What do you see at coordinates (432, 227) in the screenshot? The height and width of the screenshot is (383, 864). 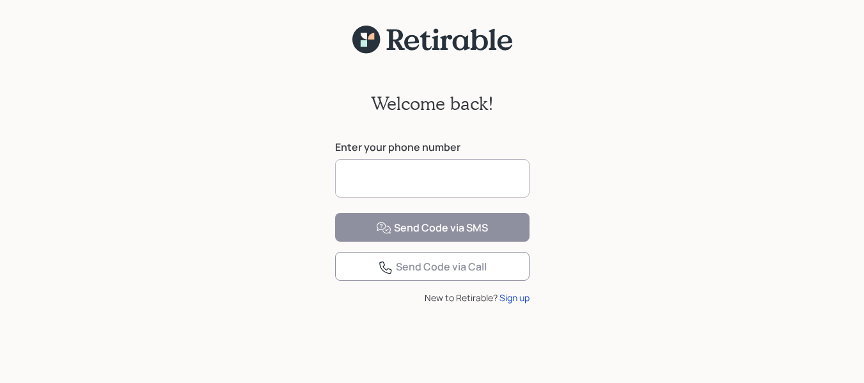 I see `button: Send Code via SMS` at bounding box center [432, 227].